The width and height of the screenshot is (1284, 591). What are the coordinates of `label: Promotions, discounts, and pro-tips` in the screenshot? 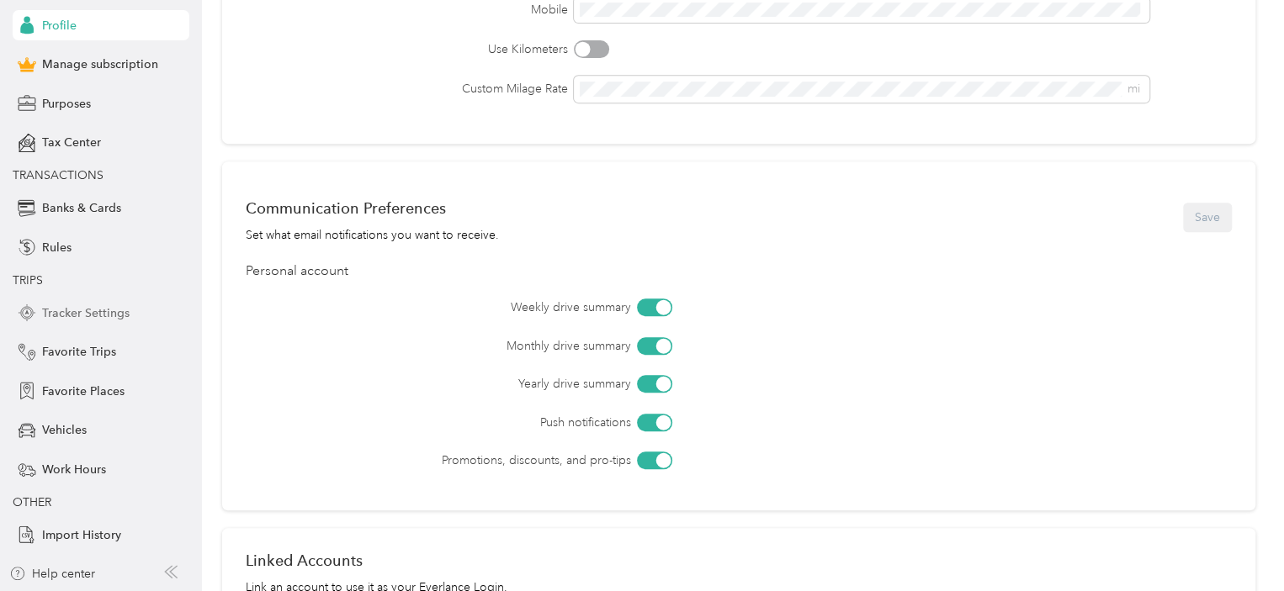 It's located at (485, 460).